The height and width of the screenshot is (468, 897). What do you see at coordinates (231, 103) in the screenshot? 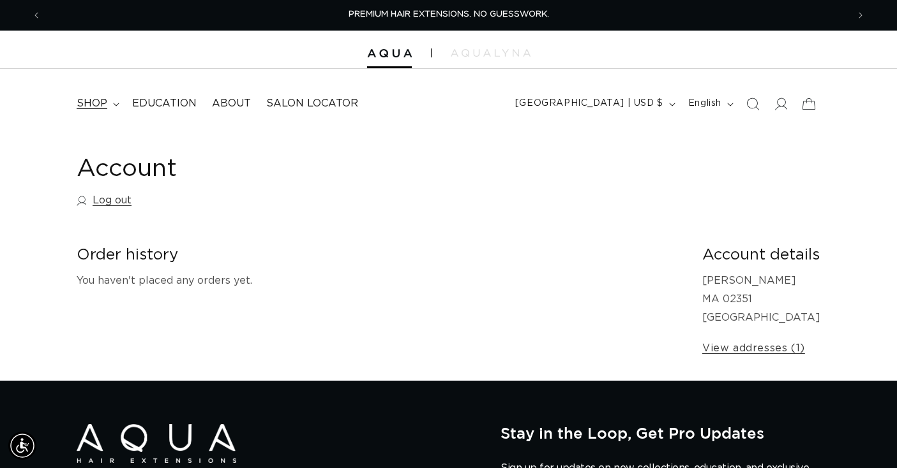
I see `span: About` at bounding box center [231, 103].